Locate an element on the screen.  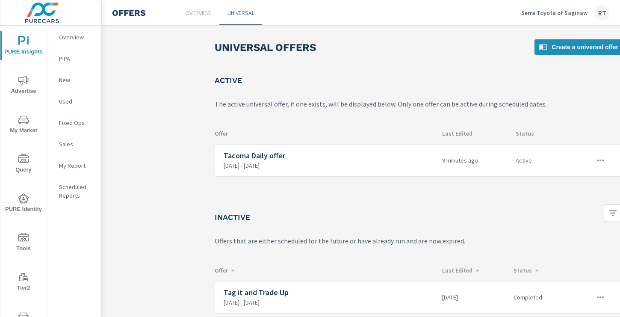
p: 9 minutes ago is located at coordinates (476, 160).